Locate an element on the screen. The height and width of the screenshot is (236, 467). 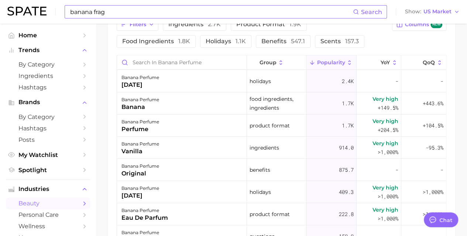
span: scents is located at coordinates (340, 41).